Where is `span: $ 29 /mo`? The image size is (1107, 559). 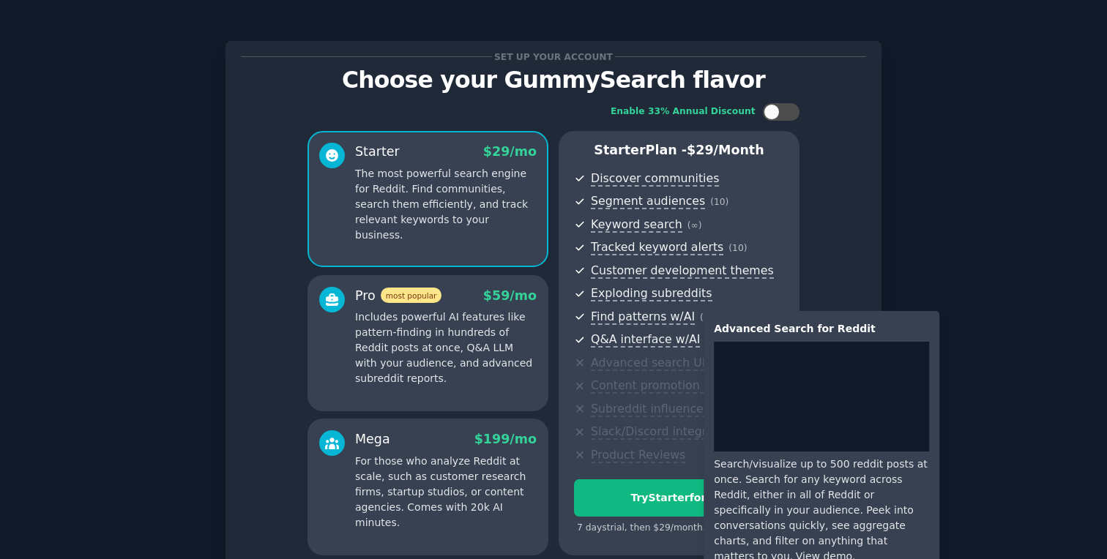
span: $ 29 /mo is located at coordinates (510, 152).